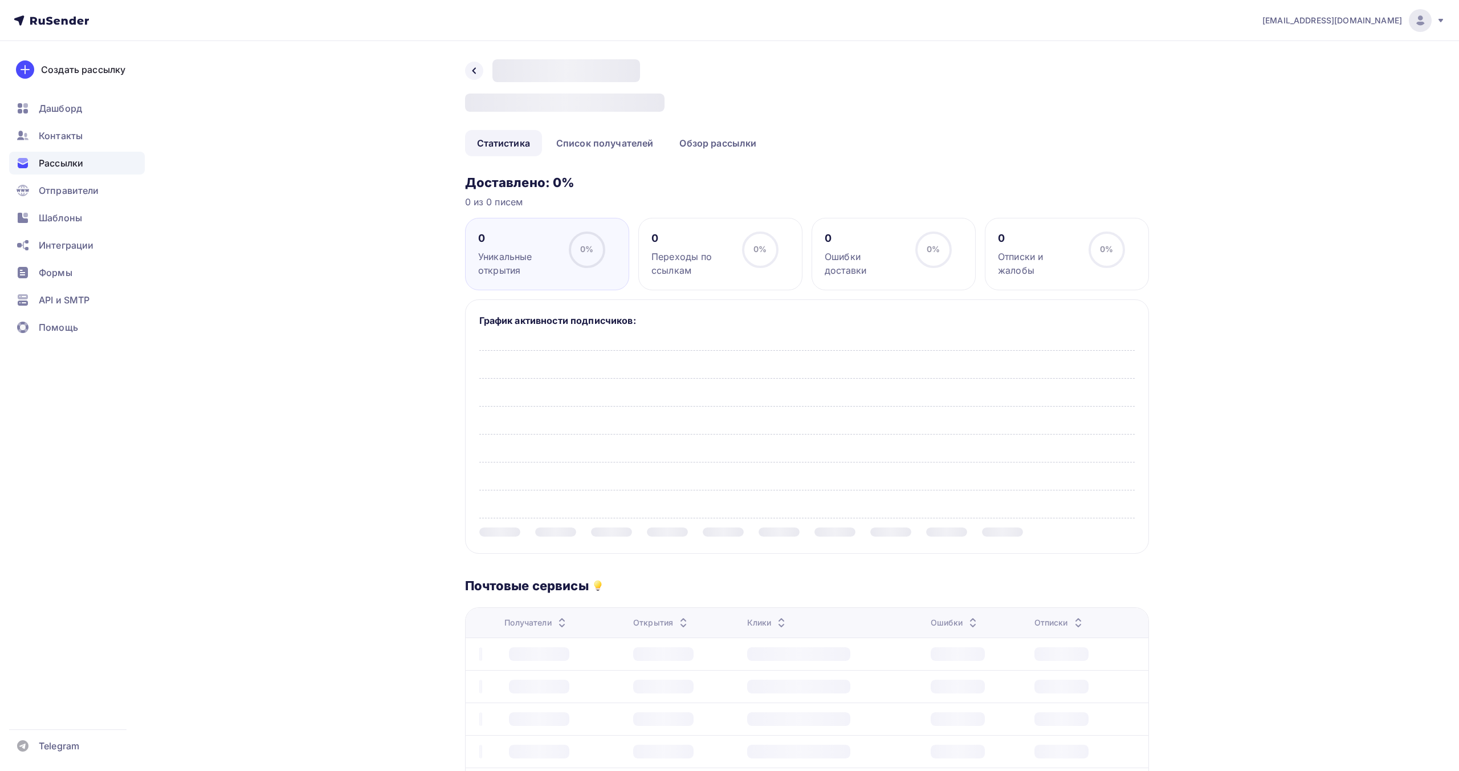 This screenshot has height=771, width=1459. I want to click on div: Ошибки, so click(955, 623).